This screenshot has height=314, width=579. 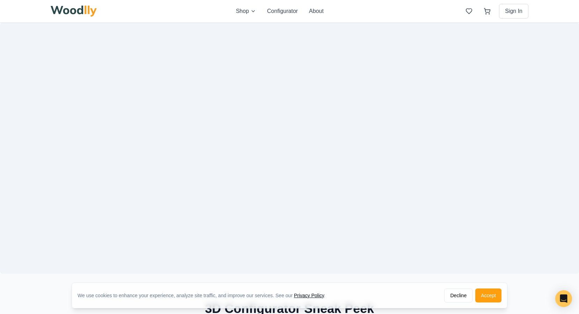 I want to click on img: Woodlly, so click(x=74, y=11).